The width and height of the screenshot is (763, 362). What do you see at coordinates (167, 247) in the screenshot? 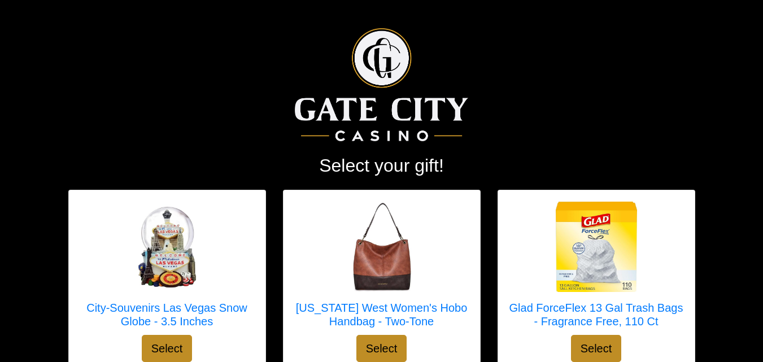
I see `img: City-Souvenirs Las Vegas Snow Globe - 3.5 Inches` at bounding box center [167, 247].